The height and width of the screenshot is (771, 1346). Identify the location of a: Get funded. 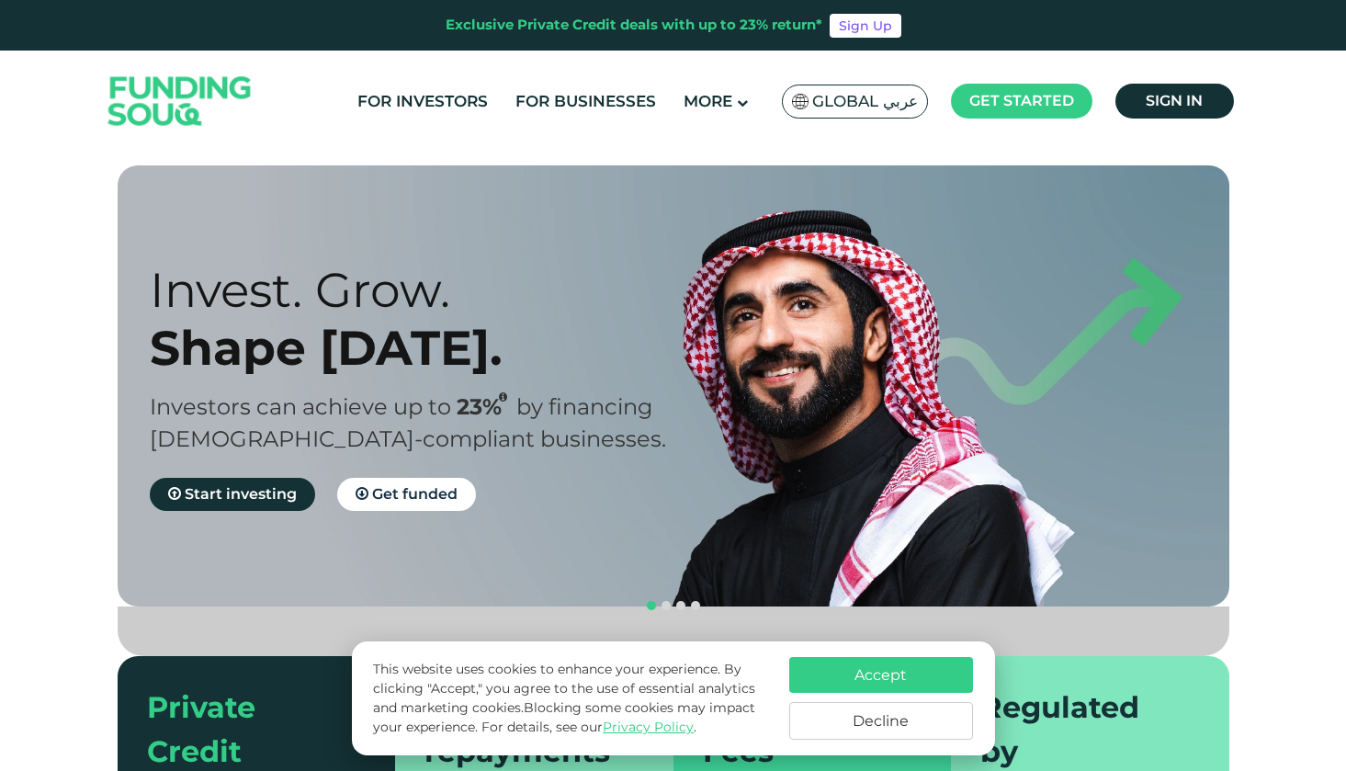
(406, 494).